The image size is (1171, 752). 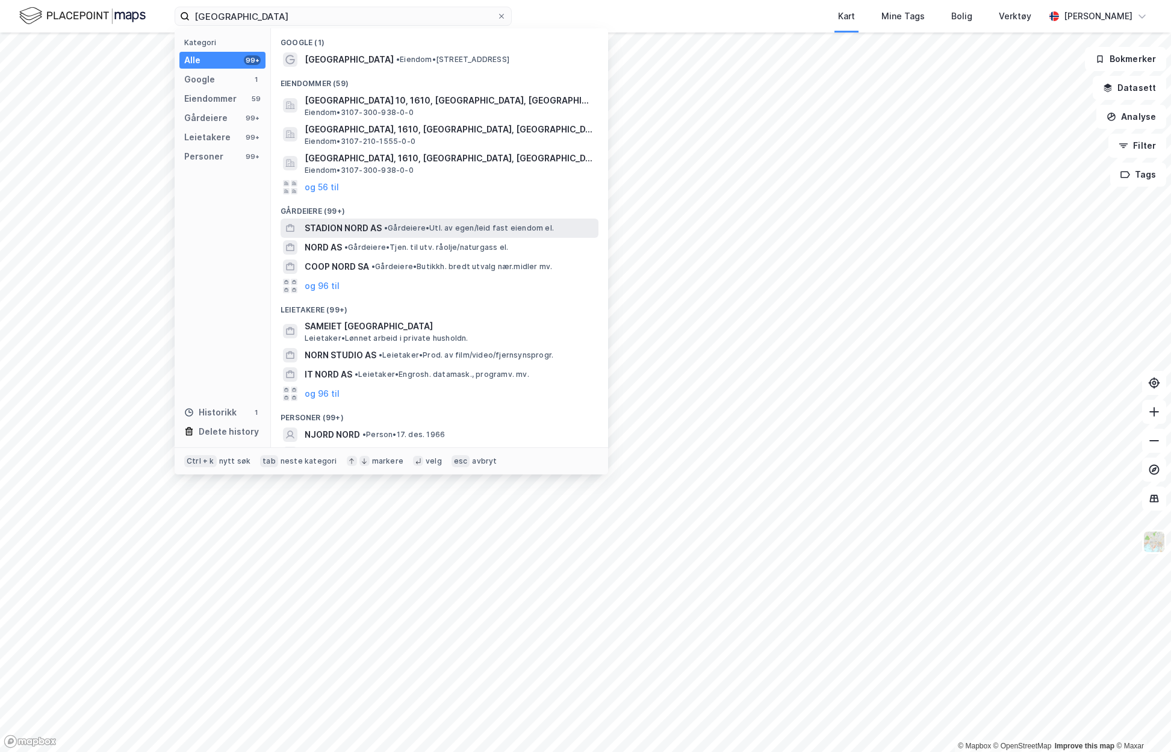 What do you see at coordinates (961, 16) in the screenshot?
I see `div: Bolig` at bounding box center [961, 16].